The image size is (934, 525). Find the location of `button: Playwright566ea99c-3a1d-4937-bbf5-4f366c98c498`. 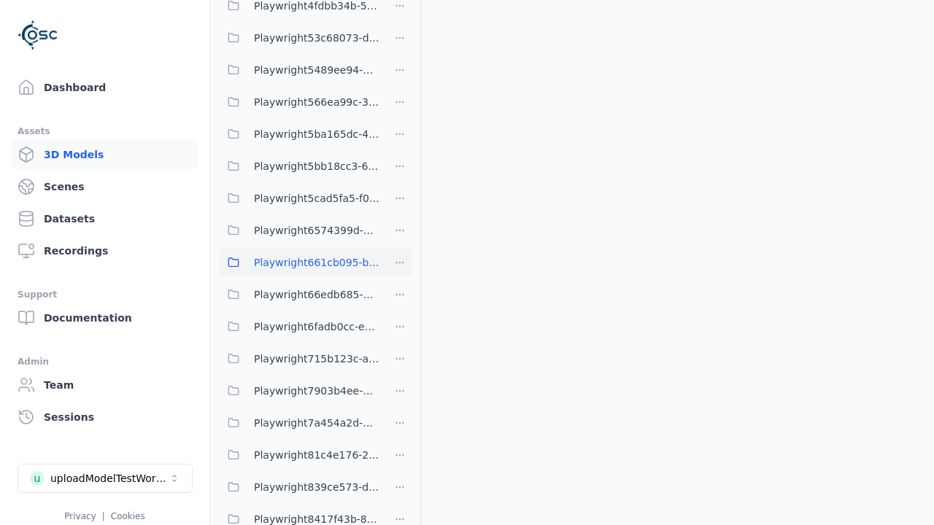

button: Playwright566ea99c-3a1d-4937-bbf5-4f366c98c498 is located at coordinates (299, 102).